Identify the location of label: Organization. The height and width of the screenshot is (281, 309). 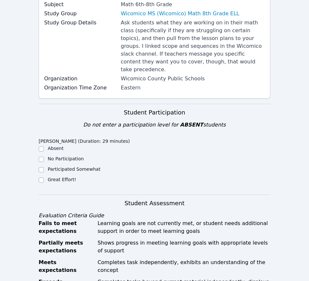
(81, 79).